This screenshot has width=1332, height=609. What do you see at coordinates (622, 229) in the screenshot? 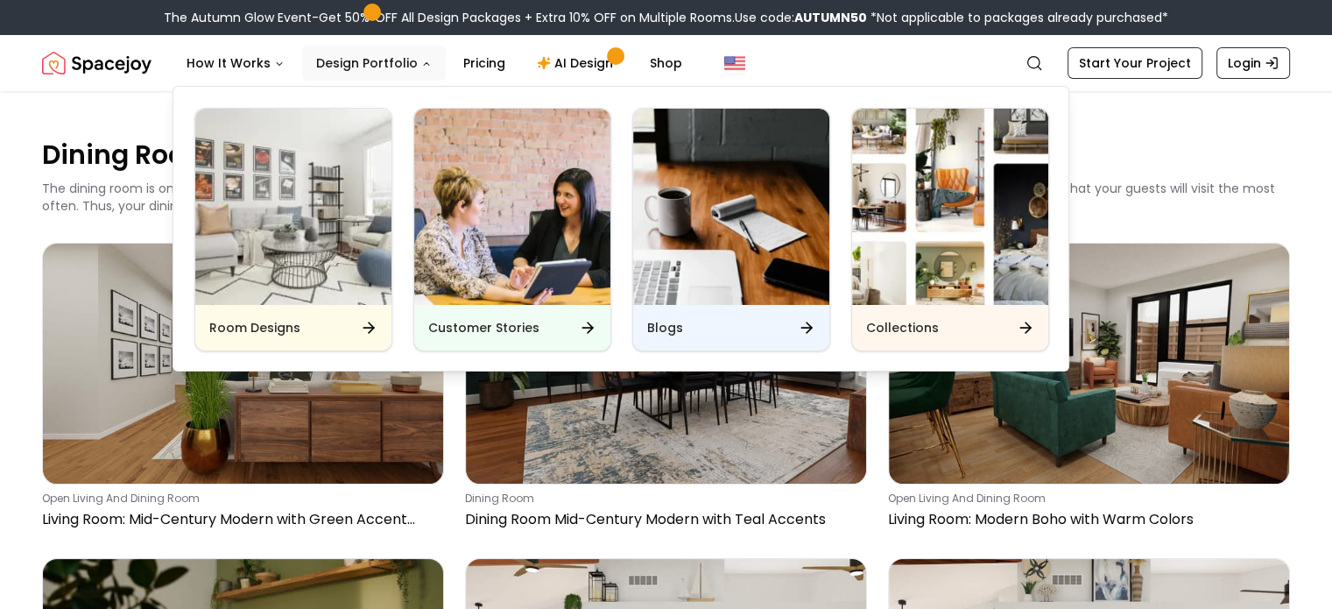
I see `div: Design Portfolio` at bounding box center [622, 229].